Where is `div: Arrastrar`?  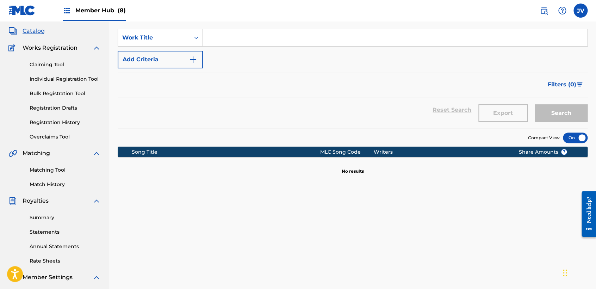
div: Arrastrar is located at coordinates (565, 272).